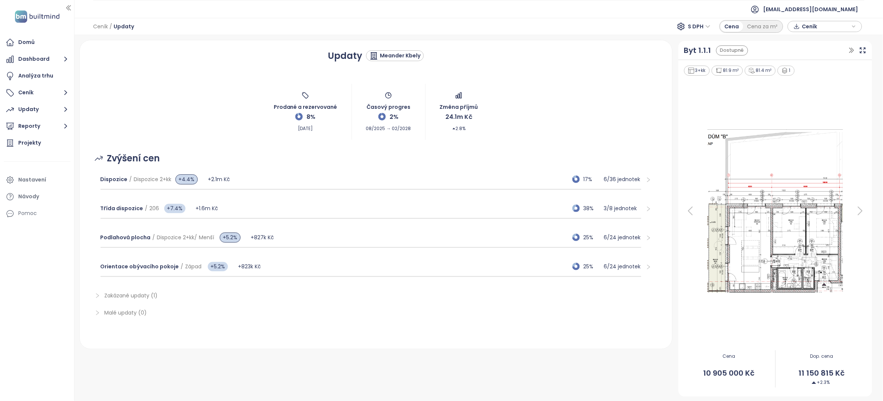  I want to click on span: 8%, so click(311, 117).